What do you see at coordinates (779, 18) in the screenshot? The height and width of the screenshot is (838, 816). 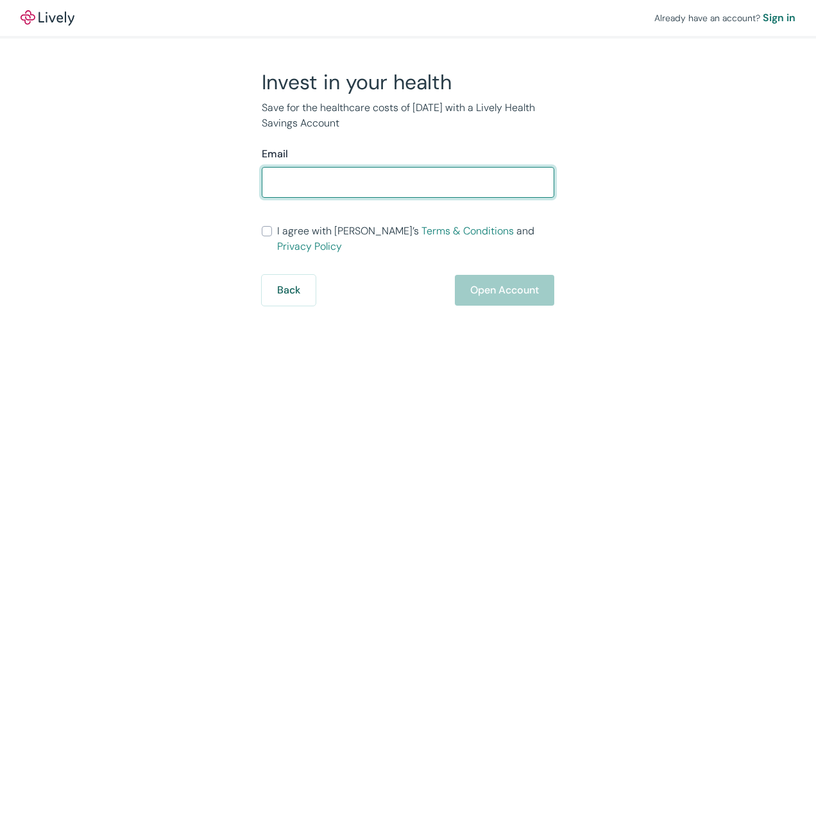 I see `div: Sign in` at bounding box center [779, 18].